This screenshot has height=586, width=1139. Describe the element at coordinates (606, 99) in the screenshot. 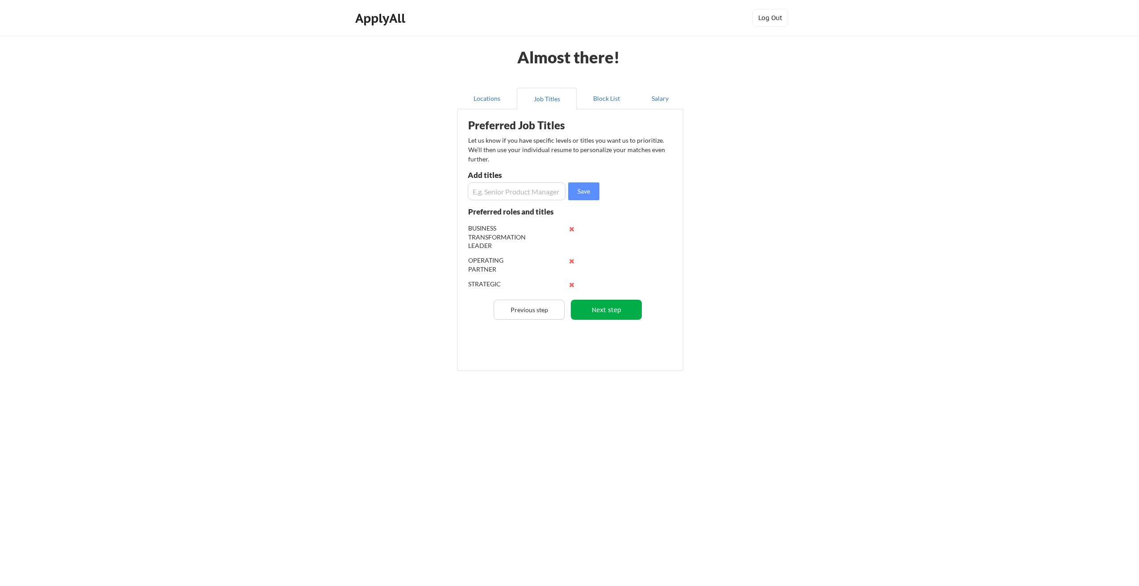

I see `button: Block List` at that location.